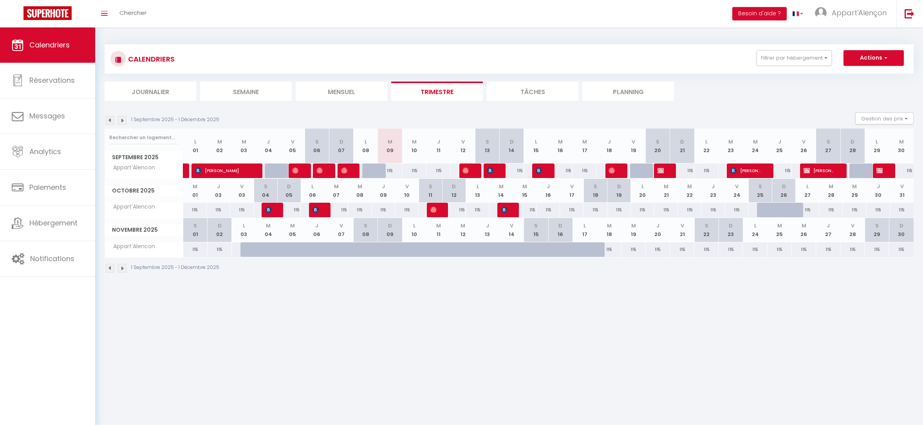  What do you see at coordinates (910, 13) in the screenshot?
I see `img: logout` at bounding box center [910, 13].